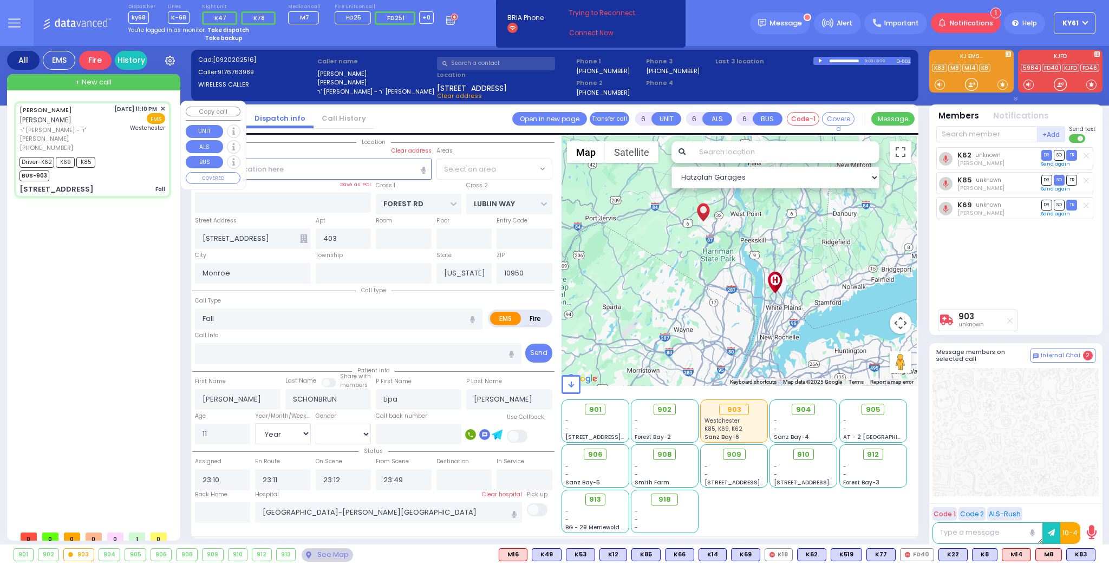 The width and height of the screenshot is (1109, 565). What do you see at coordinates (1047, 205) in the screenshot?
I see `span: DR` at bounding box center [1047, 205].